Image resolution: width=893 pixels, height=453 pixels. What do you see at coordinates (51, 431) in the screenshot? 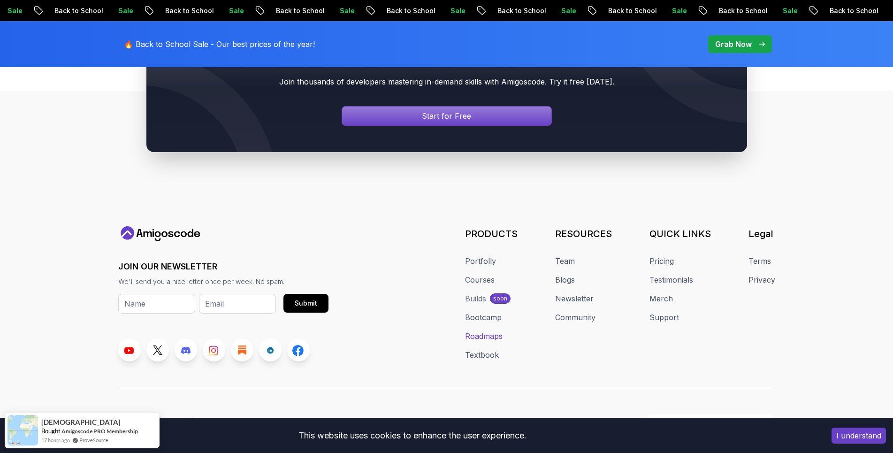
I see `span: Bought` at bounding box center [51, 431].